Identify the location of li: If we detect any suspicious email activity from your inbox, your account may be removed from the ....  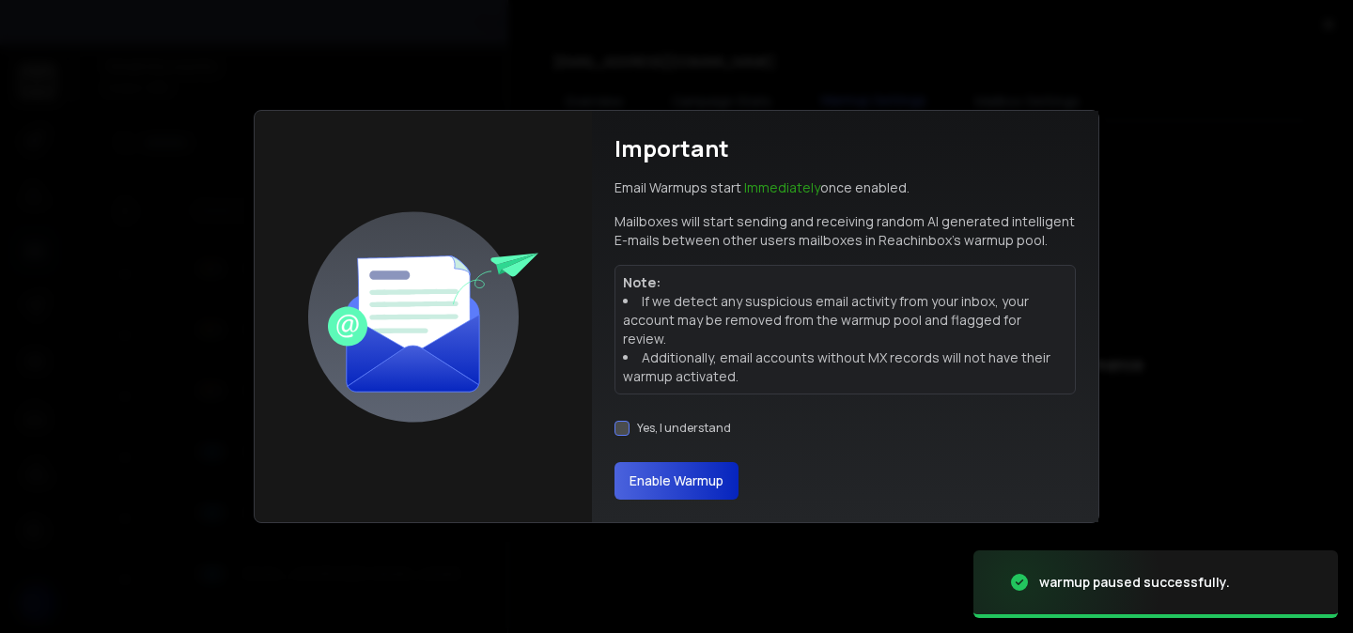
(845, 320).